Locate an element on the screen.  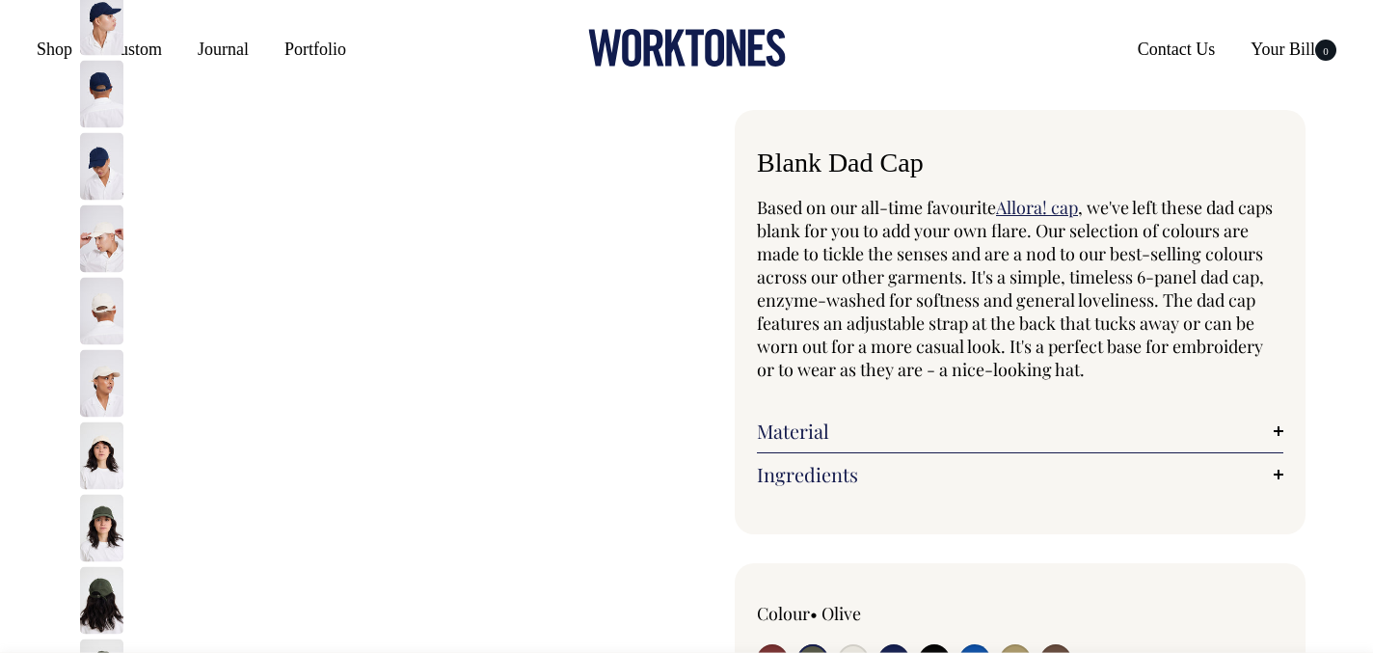
span: 0 is located at coordinates (1326, 50).